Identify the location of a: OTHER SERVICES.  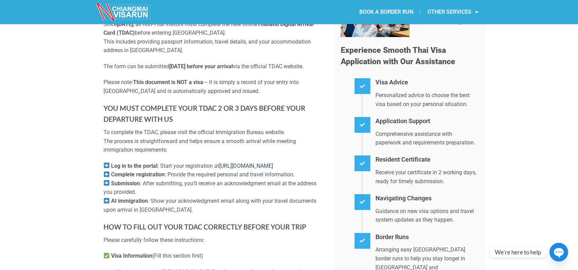
(452, 12).